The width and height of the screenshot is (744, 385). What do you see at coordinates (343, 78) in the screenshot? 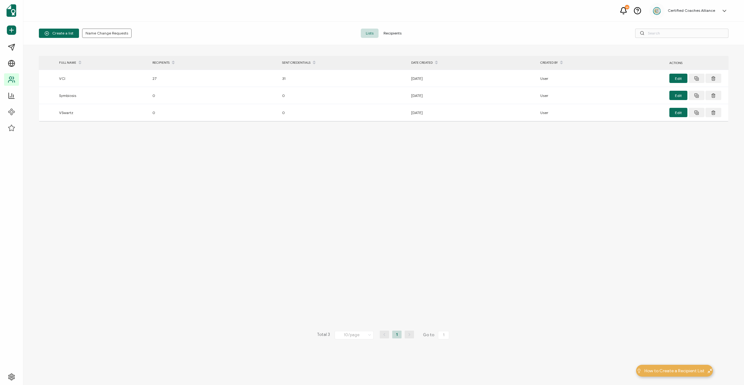
I see `div: 31` at bounding box center [343, 78].